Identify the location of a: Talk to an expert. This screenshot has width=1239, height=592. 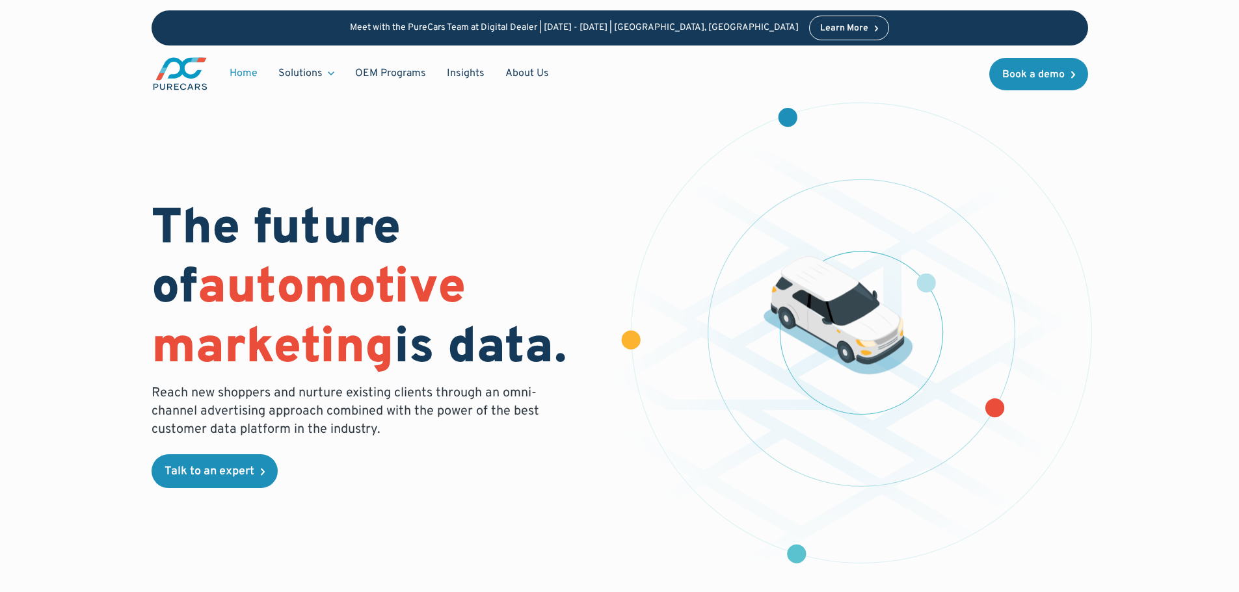
(215, 471).